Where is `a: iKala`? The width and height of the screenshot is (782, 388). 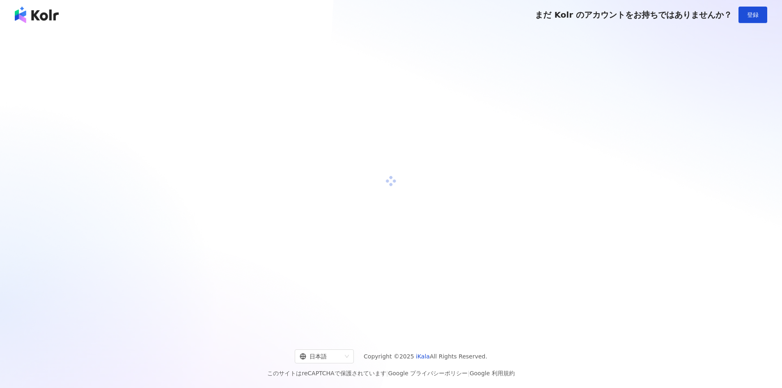 a: iKala is located at coordinates (423, 356).